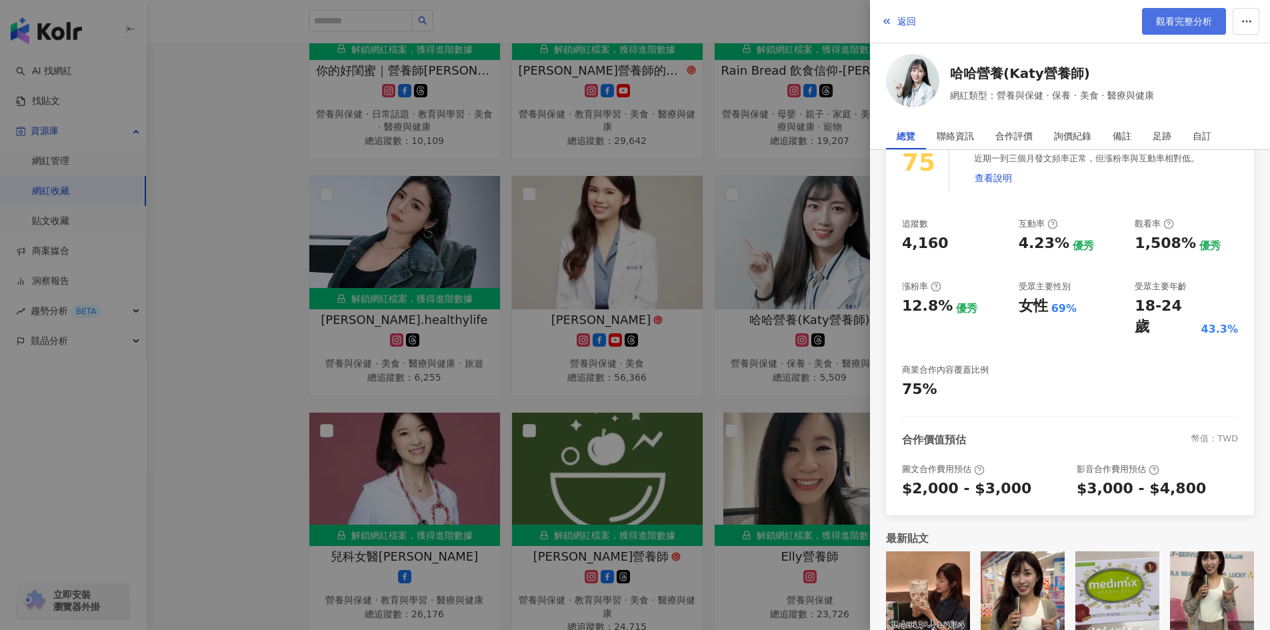 This screenshot has height=630, width=1270. What do you see at coordinates (994, 178) in the screenshot?
I see `button: 查看說明` at bounding box center [994, 178].